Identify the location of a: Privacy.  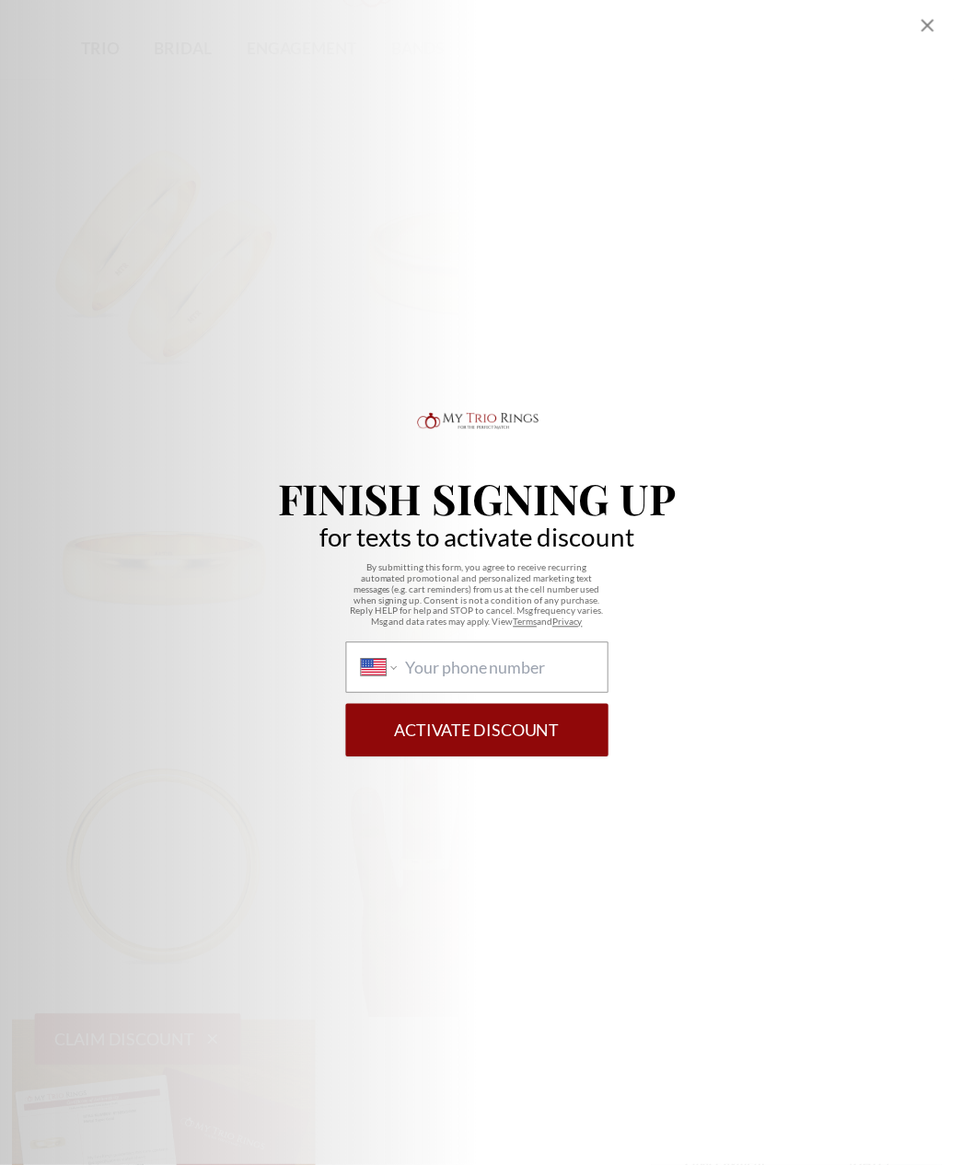
(572, 628).